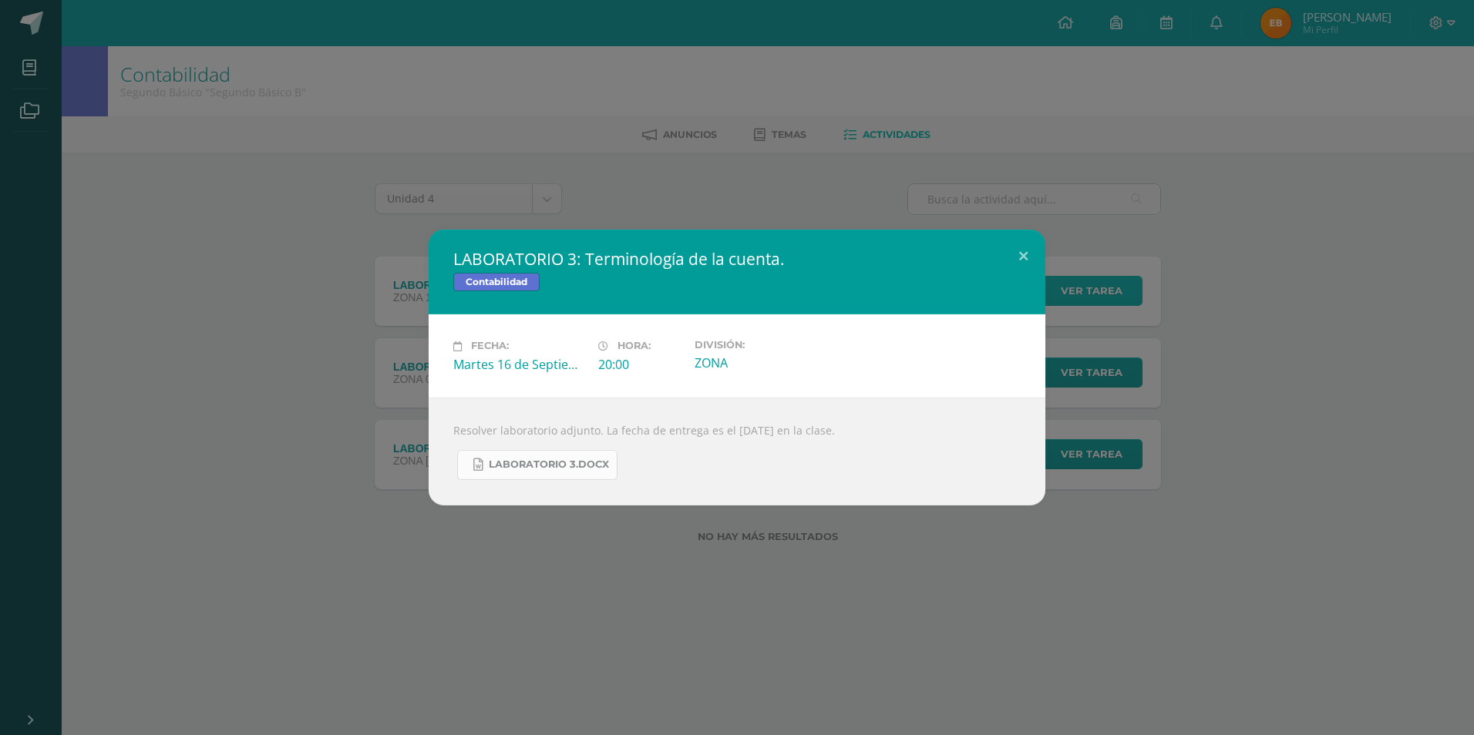  Describe the element at coordinates (761, 344) in the screenshot. I see `label: División:` at that location.